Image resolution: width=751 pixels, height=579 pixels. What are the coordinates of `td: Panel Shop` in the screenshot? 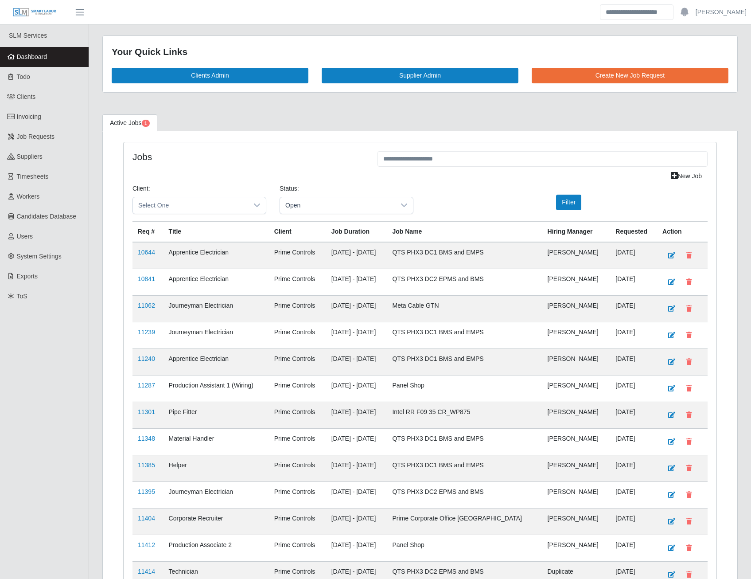 It's located at (465, 548).